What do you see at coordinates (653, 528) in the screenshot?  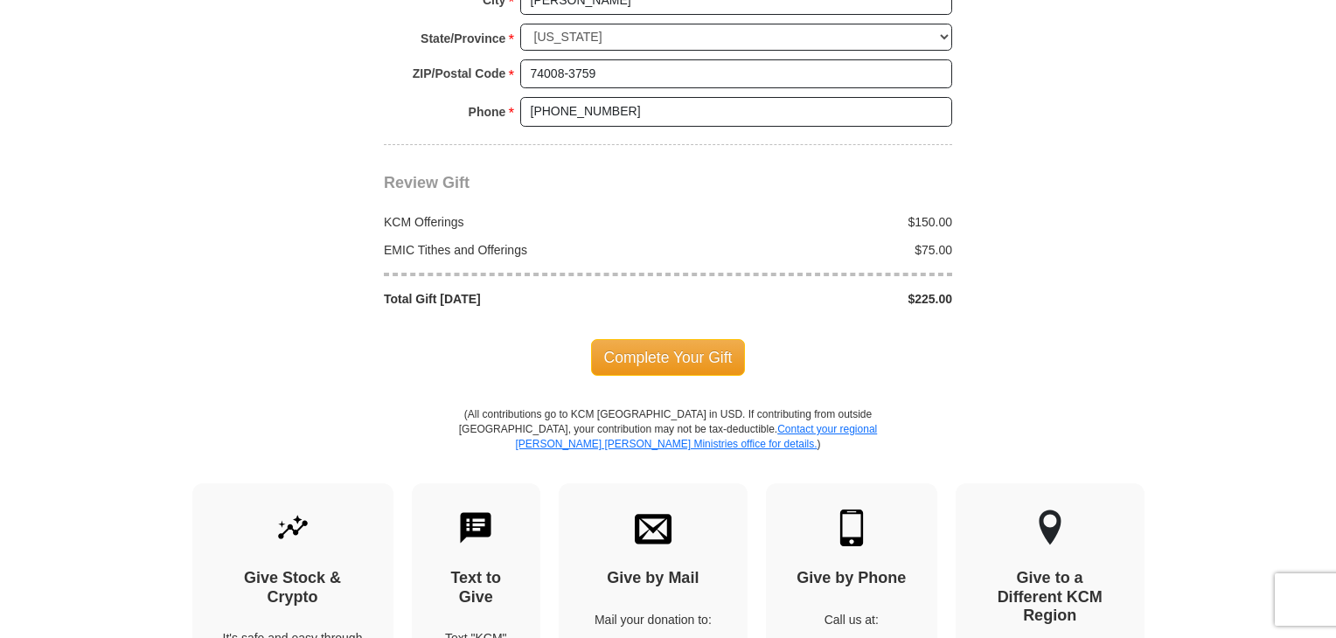 I see `img: envelope.svg` at bounding box center [653, 528].